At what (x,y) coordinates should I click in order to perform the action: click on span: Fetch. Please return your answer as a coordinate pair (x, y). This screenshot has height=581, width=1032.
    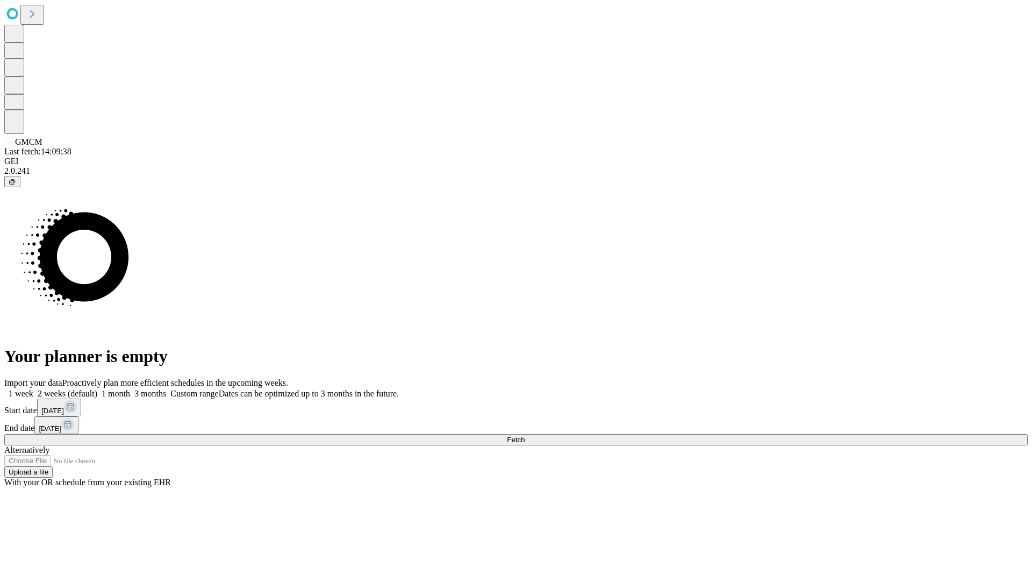
    Looking at the image, I should click on (515, 439).